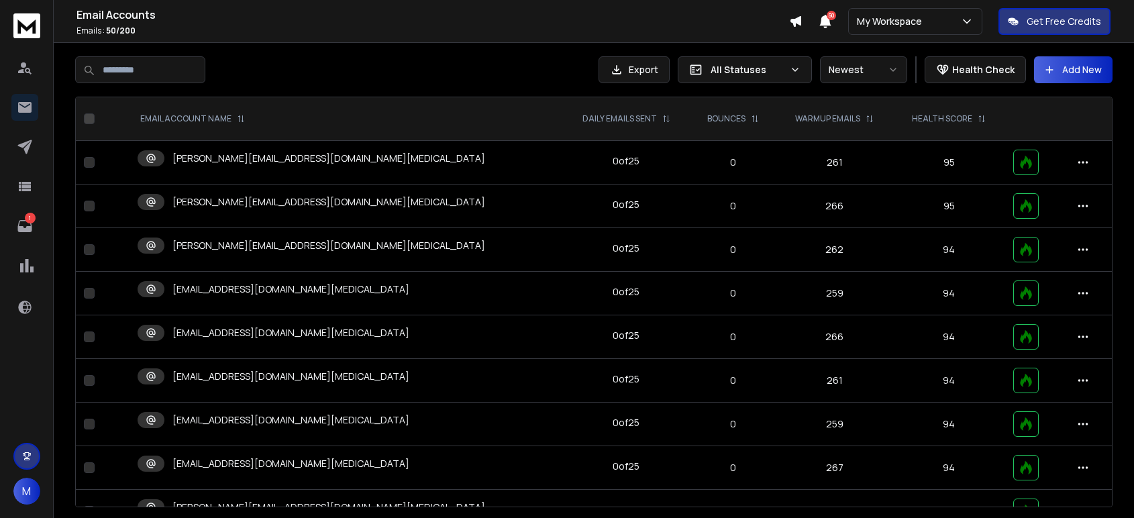 This screenshot has width=1134, height=518. I want to click on td: 267, so click(834, 468).